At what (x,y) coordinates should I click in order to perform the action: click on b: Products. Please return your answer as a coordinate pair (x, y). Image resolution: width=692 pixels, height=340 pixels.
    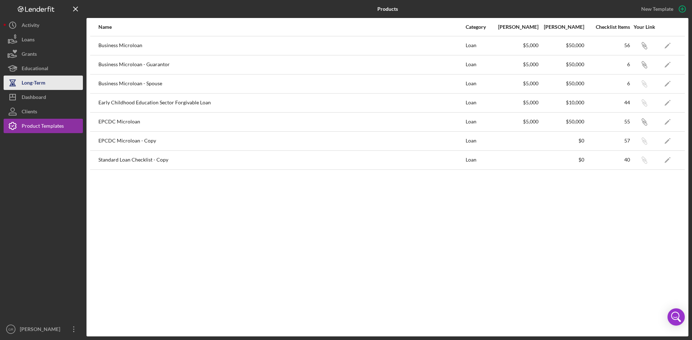
    Looking at the image, I should click on (387, 9).